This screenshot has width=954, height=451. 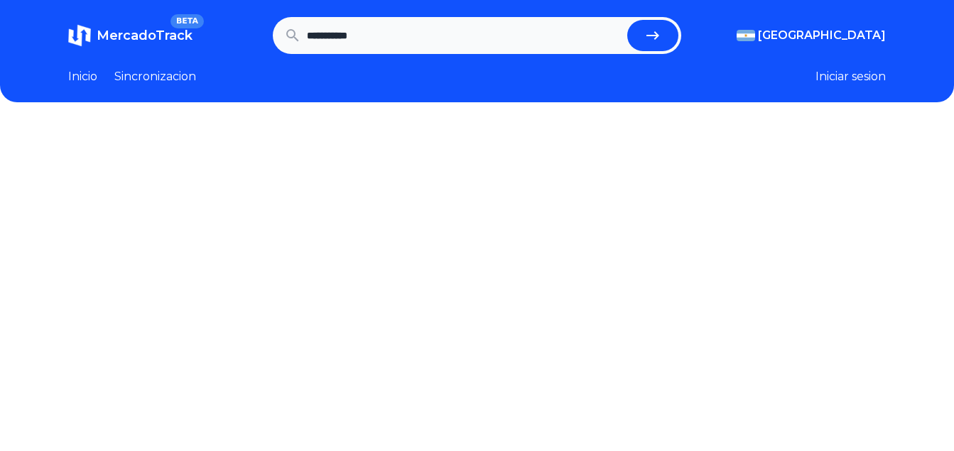 What do you see at coordinates (130, 36) in the screenshot?
I see `a: MercadoTrackBETA` at bounding box center [130, 36].